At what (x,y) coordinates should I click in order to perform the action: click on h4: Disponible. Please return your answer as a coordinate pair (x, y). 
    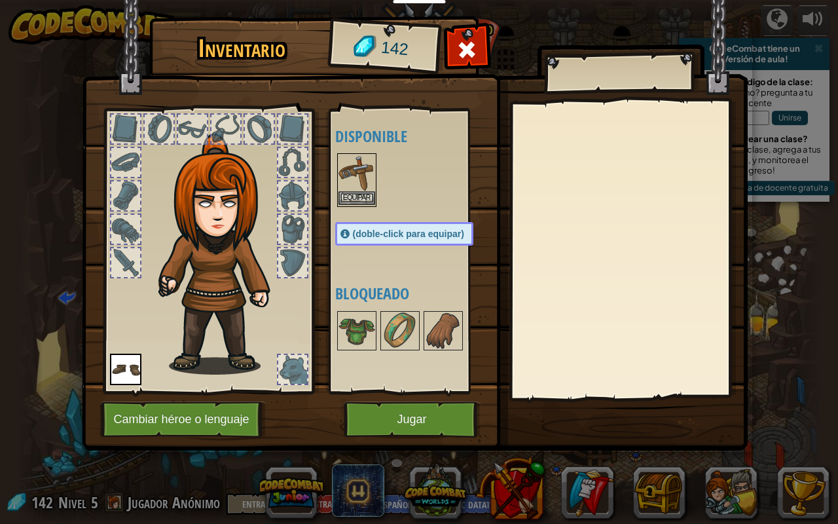
    Looking at the image, I should click on (417, 136).